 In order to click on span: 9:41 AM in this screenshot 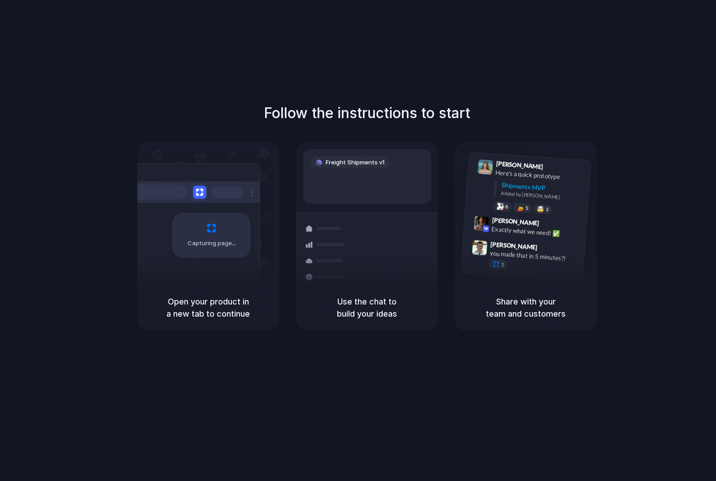, I will do `click(555, 168)`.